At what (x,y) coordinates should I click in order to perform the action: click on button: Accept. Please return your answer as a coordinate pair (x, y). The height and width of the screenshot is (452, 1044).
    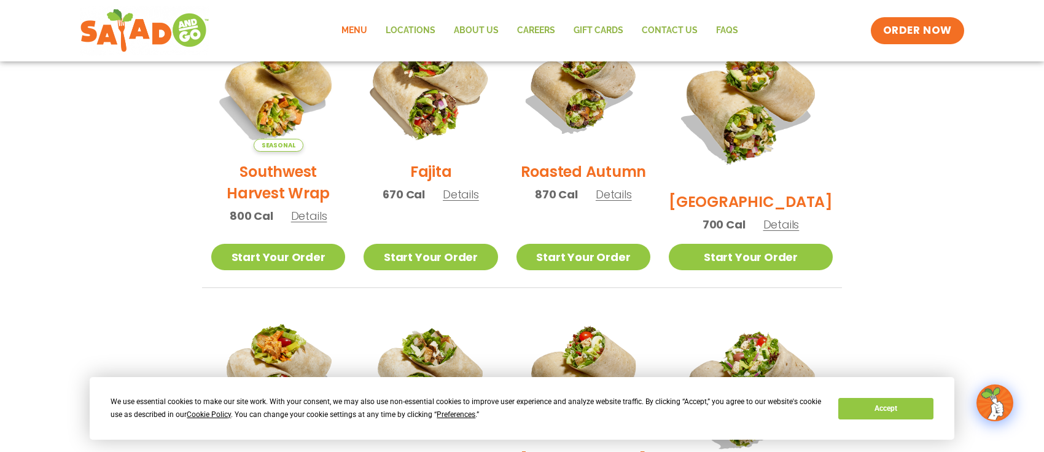
    Looking at the image, I should click on (886, 408).